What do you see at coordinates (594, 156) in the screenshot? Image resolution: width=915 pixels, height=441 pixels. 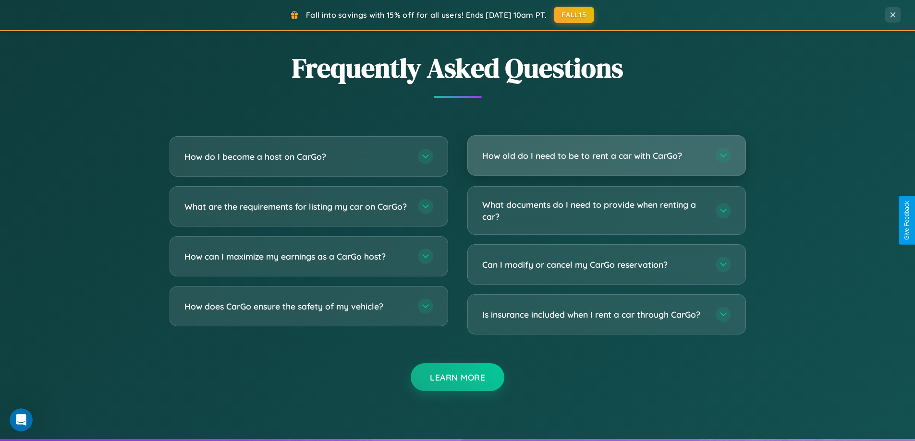 I see `h3: How old do I need to be to rent a car with CarGo?` at bounding box center [594, 156].